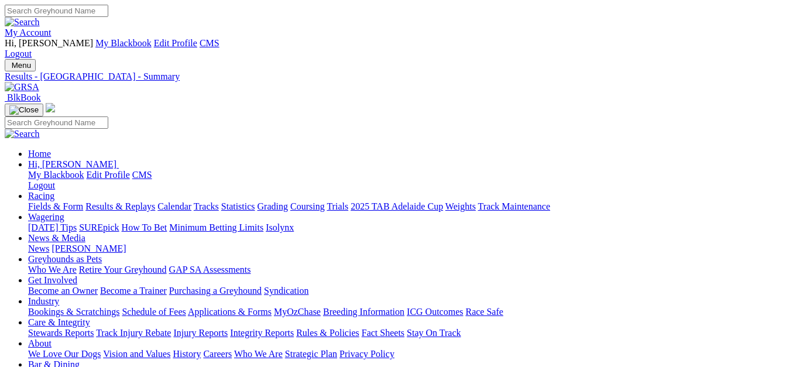 This screenshot has width=786, height=367. What do you see at coordinates (397, 206) in the screenshot?
I see `a: 2025 TAB Adelaide Cup` at bounding box center [397, 206].